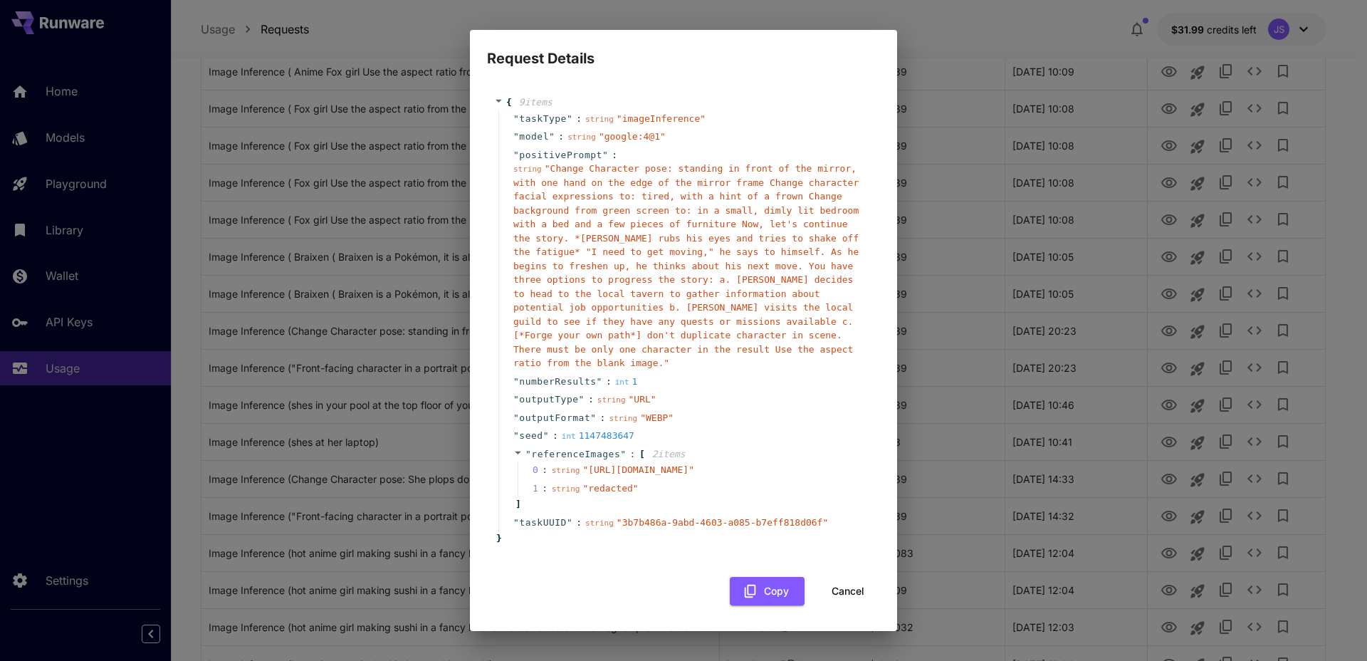  Describe the element at coordinates (722, 522) in the screenshot. I see `span: " 3b7b486a-9abd-4603-a085-b7eff818d06f "` at that location.